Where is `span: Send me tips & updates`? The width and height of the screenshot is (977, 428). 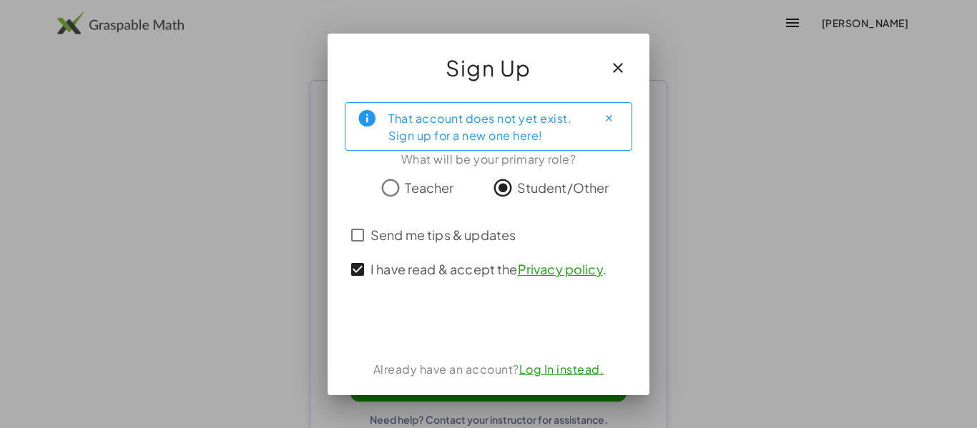 span: Send me tips & updates is located at coordinates (443, 235).